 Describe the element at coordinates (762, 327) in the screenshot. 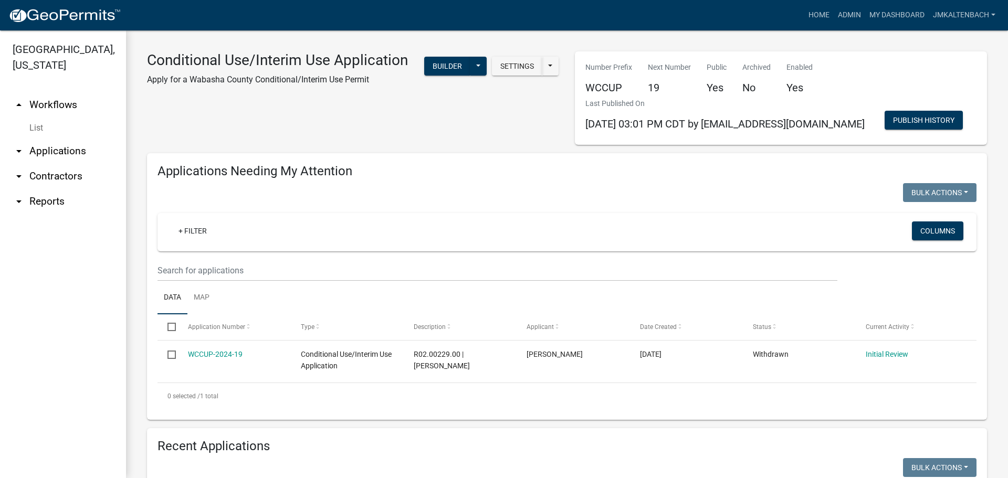

I see `span: Status` at that location.